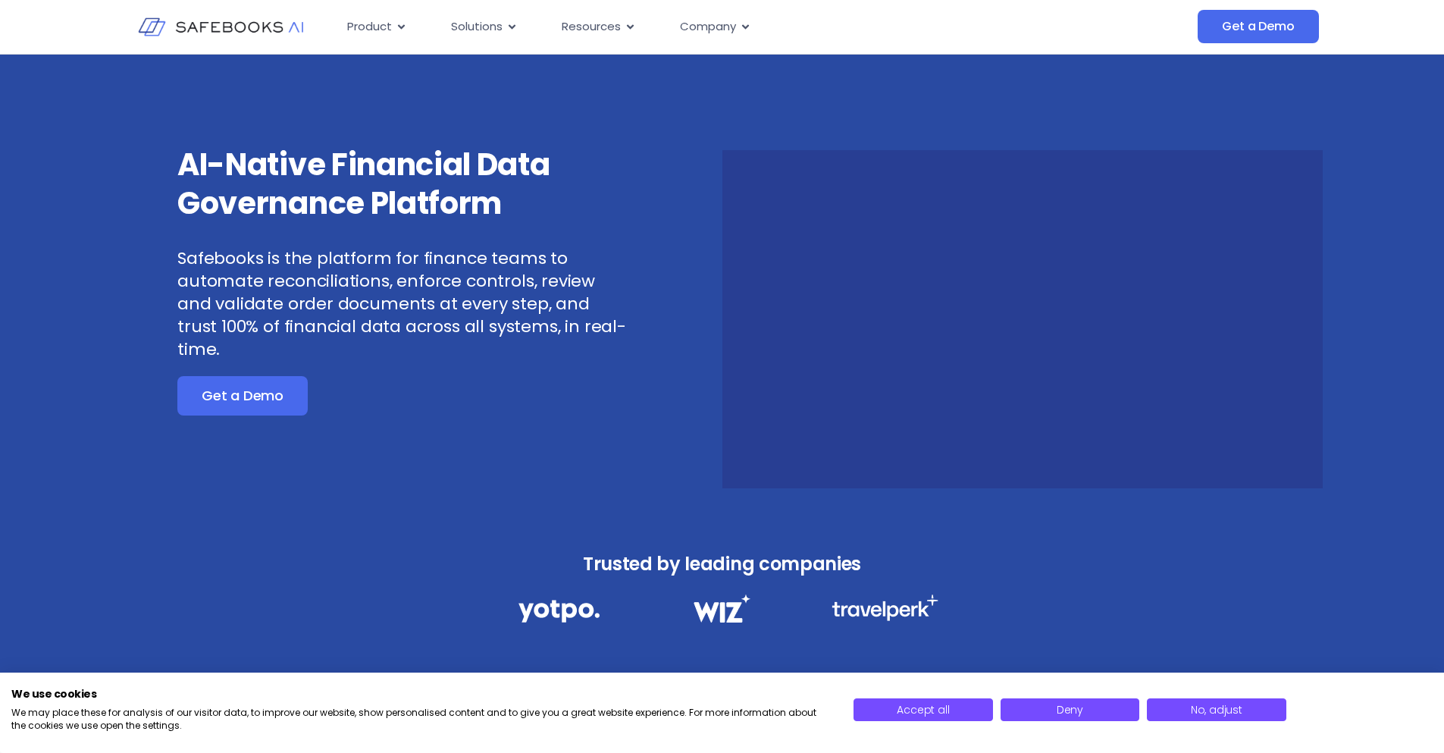 The height and width of the screenshot is (753, 1444). Describe the element at coordinates (722, 564) in the screenshot. I see `h3: Trusted by leading companies` at that location.